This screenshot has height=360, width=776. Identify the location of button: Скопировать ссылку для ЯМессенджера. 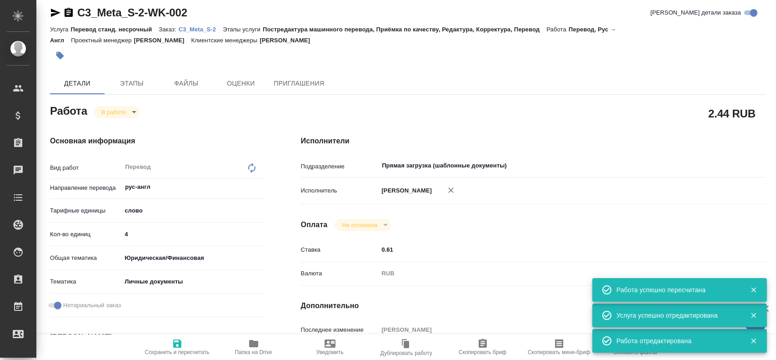
(55, 13).